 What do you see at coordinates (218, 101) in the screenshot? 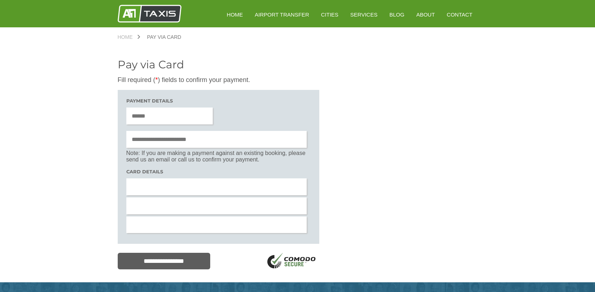
I see `h3: Payment Details` at bounding box center [218, 101].